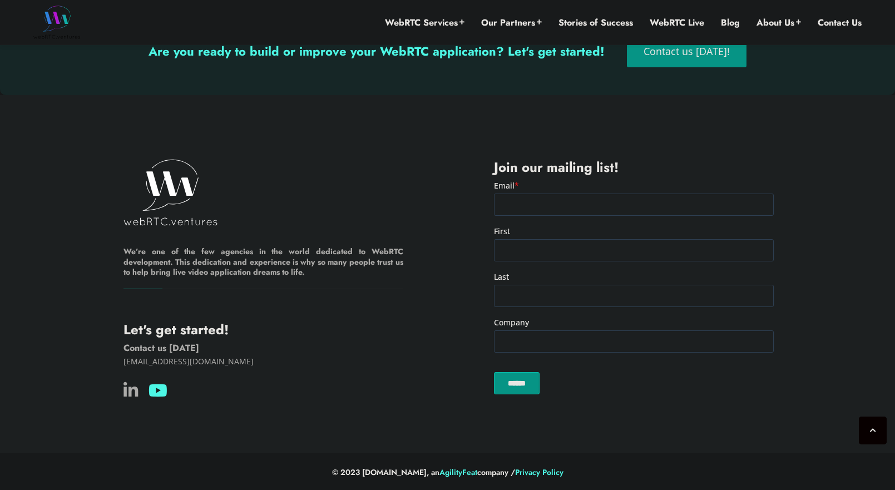 Image resolution: width=895 pixels, height=490 pixels. I want to click on a: WebRTC Services, so click(424, 23).